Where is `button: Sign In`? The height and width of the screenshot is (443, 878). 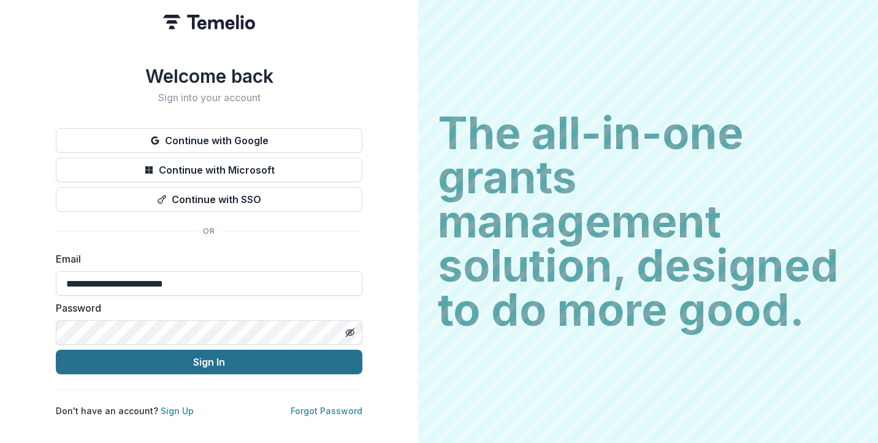
button: Sign In is located at coordinates (209, 362).